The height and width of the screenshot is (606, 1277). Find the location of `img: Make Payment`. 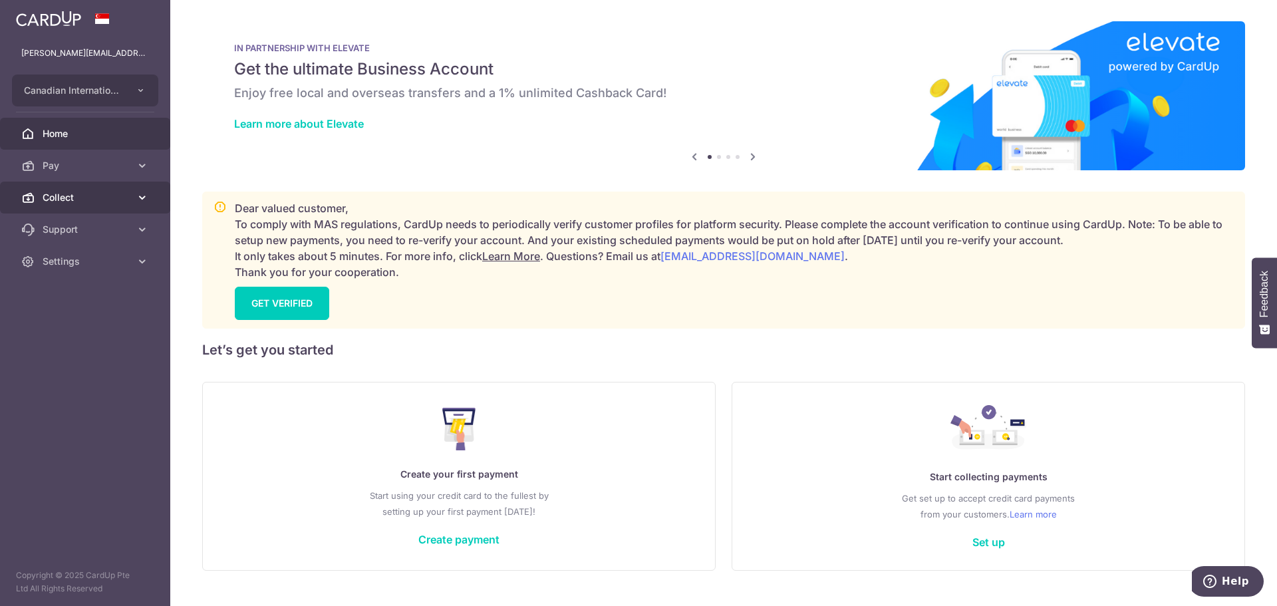

img: Make Payment is located at coordinates (459, 429).